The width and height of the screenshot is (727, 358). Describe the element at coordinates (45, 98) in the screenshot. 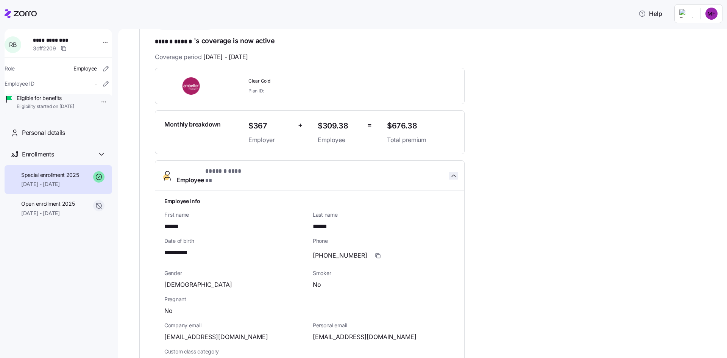

I see `span: Eligible for benefits` at that location.